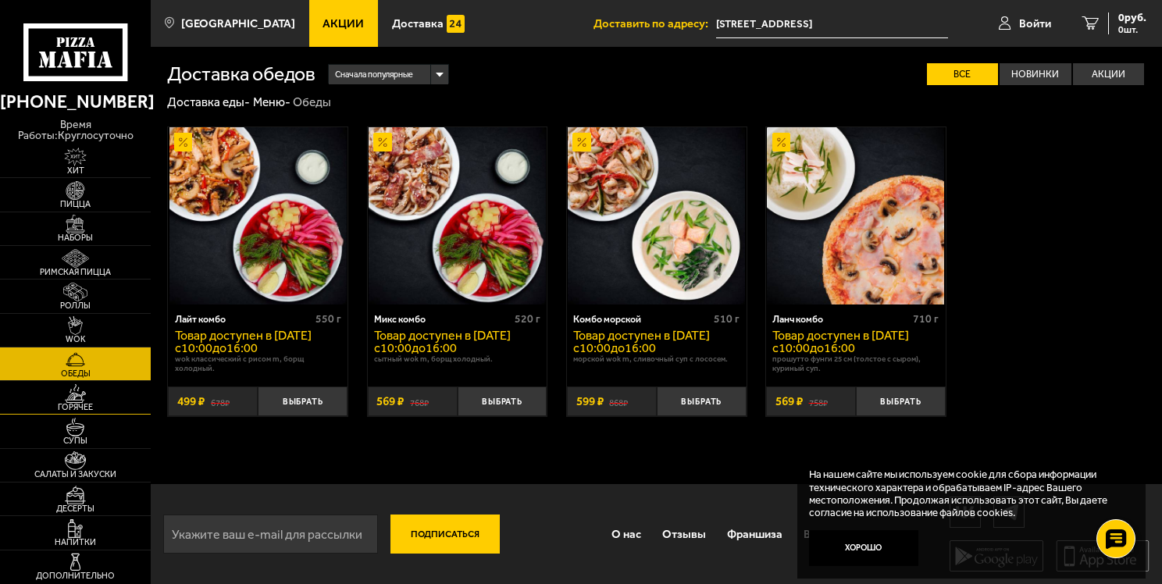 The image size is (1162, 584). I want to click on div: Микс комбо, so click(442, 319).